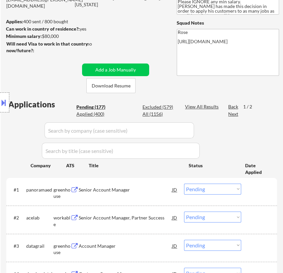  What do you see at coordinates (119, 130) in the screenshot?
I see `input: Search by company (case sensitive)` at bounding box center [119, 130].